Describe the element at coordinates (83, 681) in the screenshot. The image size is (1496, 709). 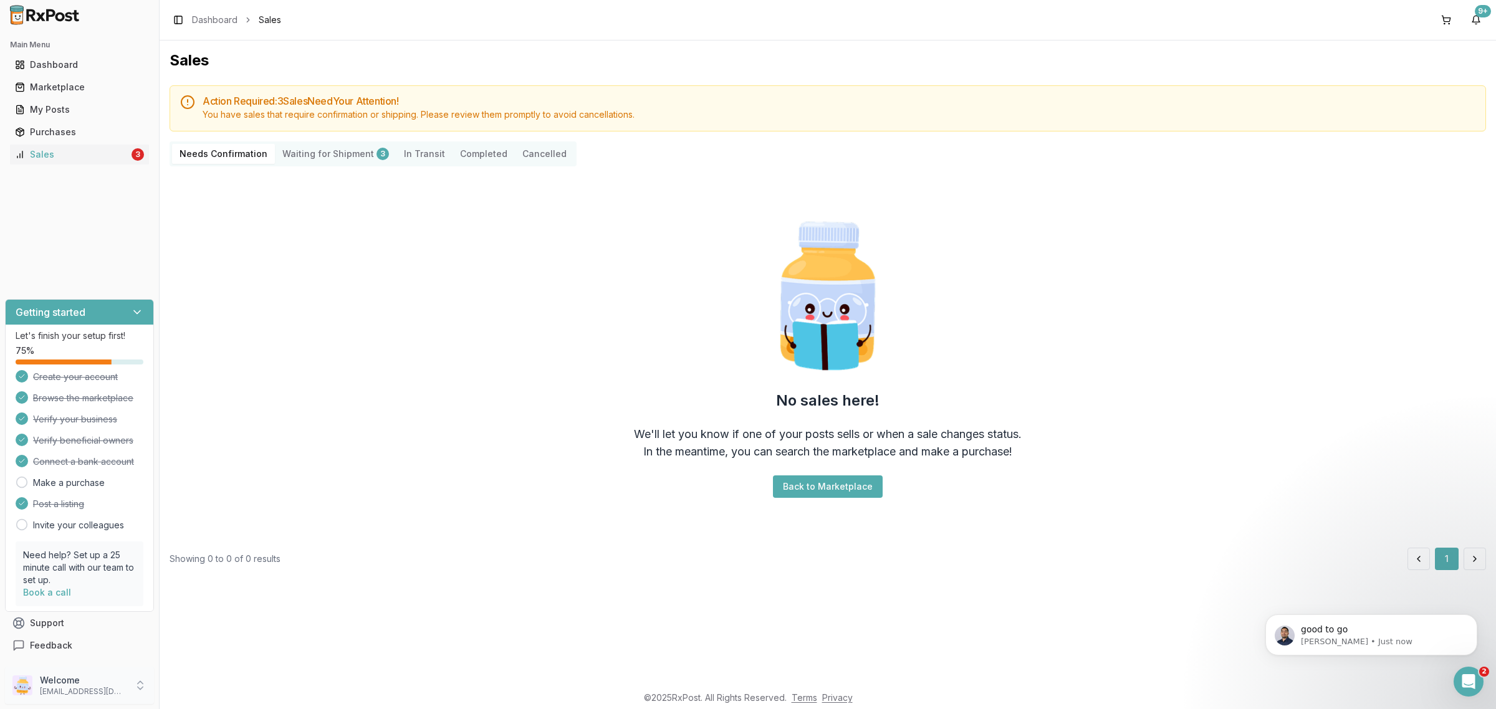
I see `p: Welcome` at that location.